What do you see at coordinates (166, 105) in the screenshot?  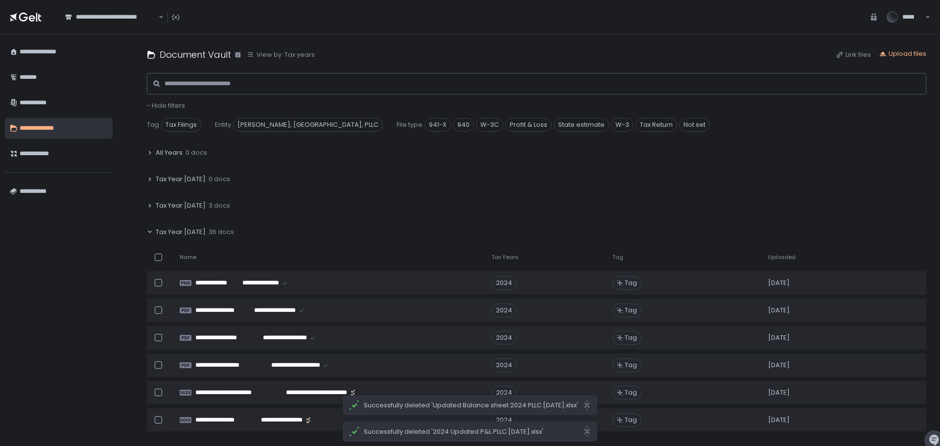 I see `span: - Hide filters` at bounding box center [166, 105].